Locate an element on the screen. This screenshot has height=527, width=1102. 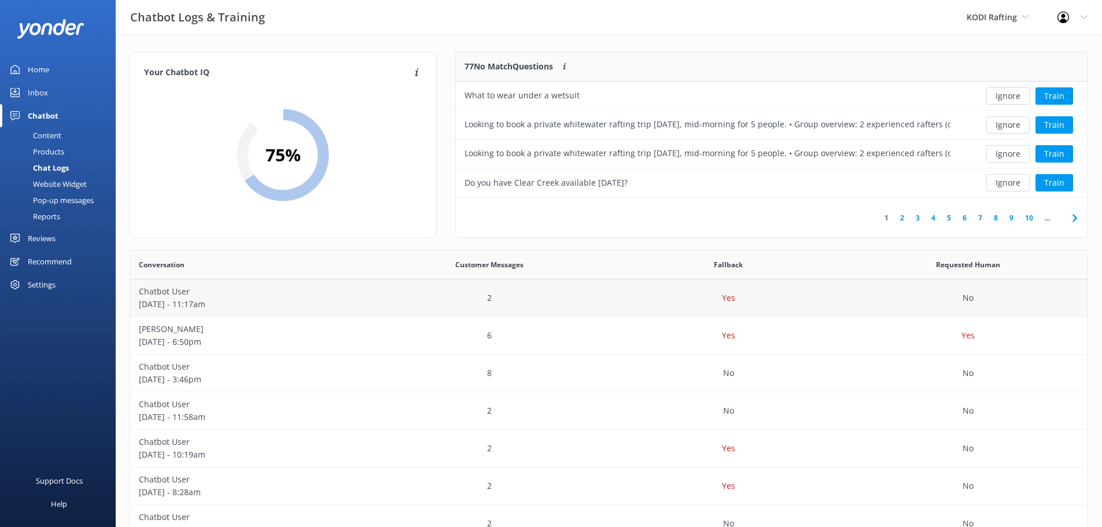
div: Reports is located at coordinates (34, 216).